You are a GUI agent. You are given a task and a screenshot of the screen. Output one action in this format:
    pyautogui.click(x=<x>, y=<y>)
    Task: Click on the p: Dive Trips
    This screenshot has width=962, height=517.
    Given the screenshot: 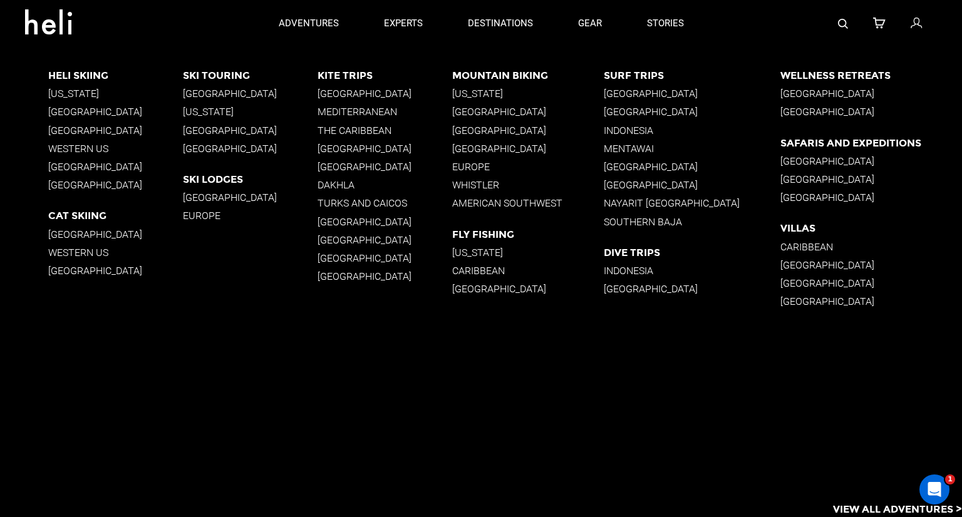 What is the action you would take?
    pyautogui.click(x=692, y=252)
    